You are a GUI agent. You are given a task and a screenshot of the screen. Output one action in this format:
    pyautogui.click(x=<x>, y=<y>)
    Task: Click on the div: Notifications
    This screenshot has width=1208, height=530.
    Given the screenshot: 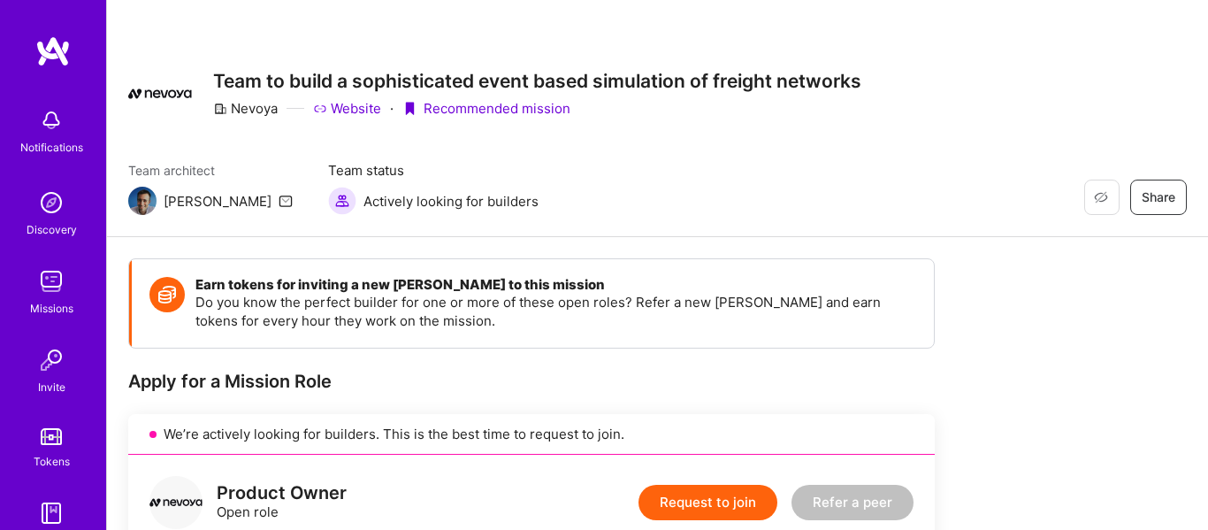 What is the action you would take?
    pyautogui.click(x=51, y=147)
    